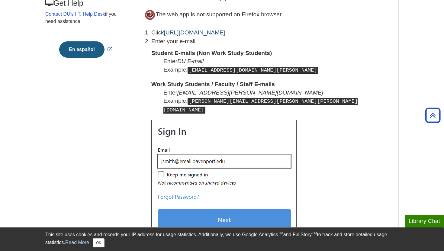 Image resolution: width=444 pixels, height=251 pixels. Describe the element at coordinates (86, 18) in the screenshot. I see `p: if you need assistance.` at that location.